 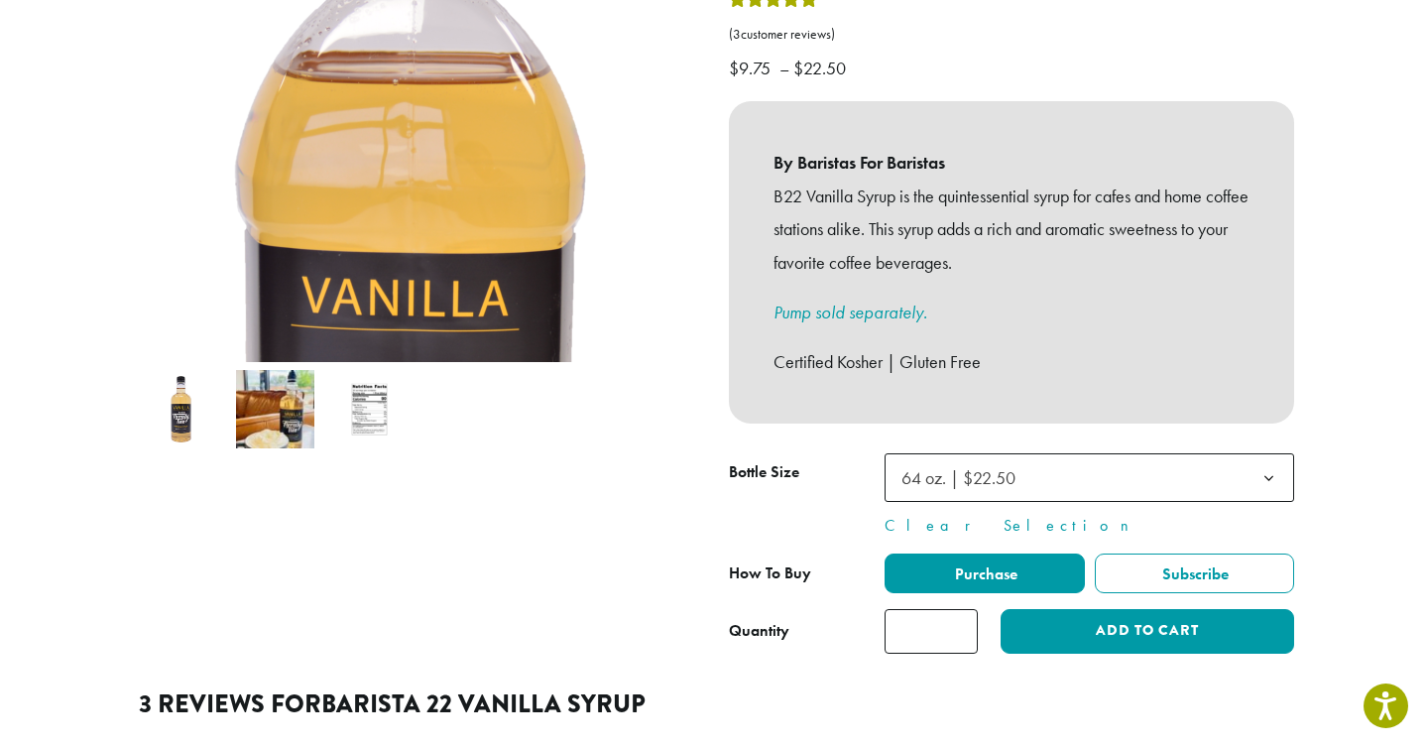 I want to click on p: Certified Kosher | Gluten Free, so click(x=1011, y=362).